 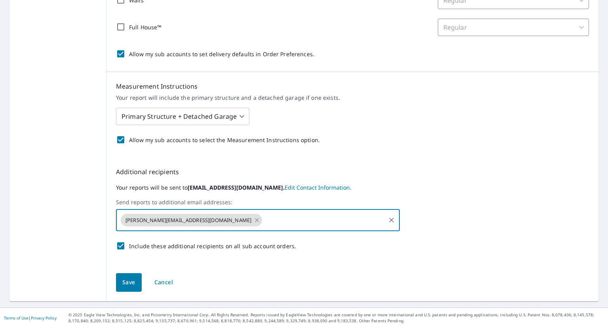 I want to click on a: Privacy Policy, so click(x=44, y=318).